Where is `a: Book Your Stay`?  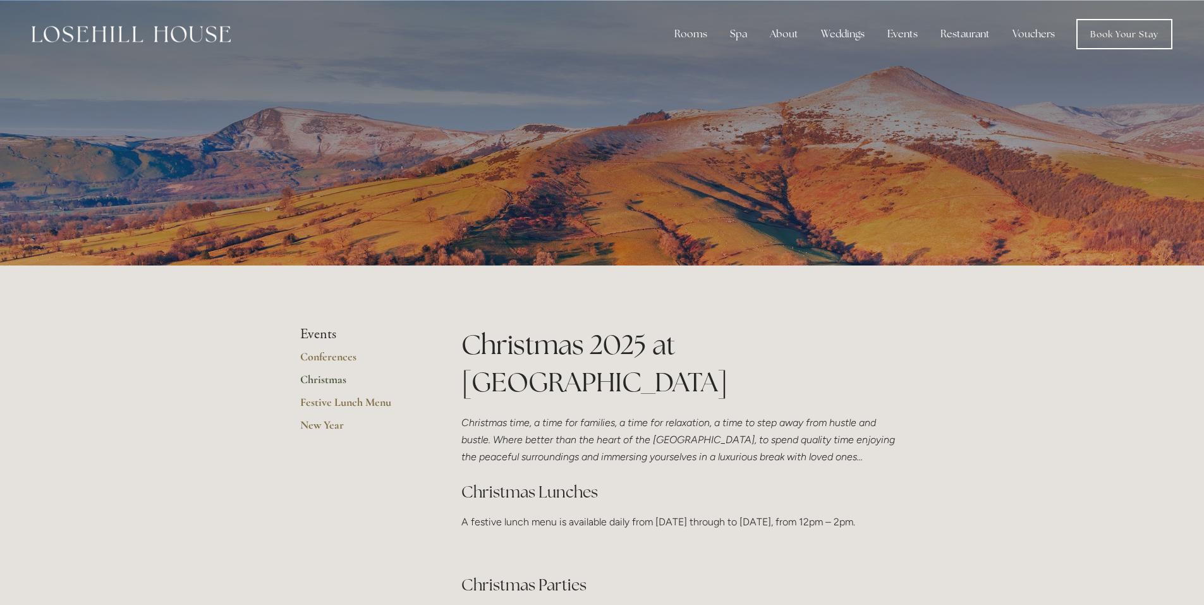 a: Book Your Stay is located at coordinates (1124, 34).